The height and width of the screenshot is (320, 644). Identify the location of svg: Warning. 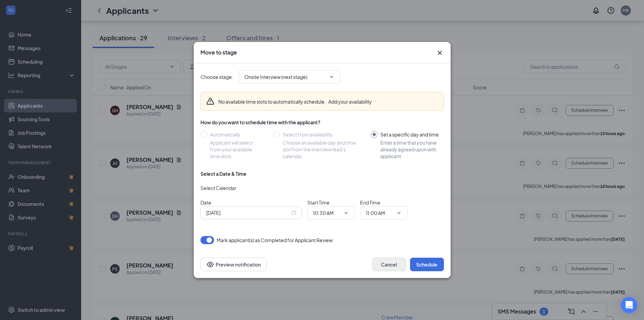
(210, 101).